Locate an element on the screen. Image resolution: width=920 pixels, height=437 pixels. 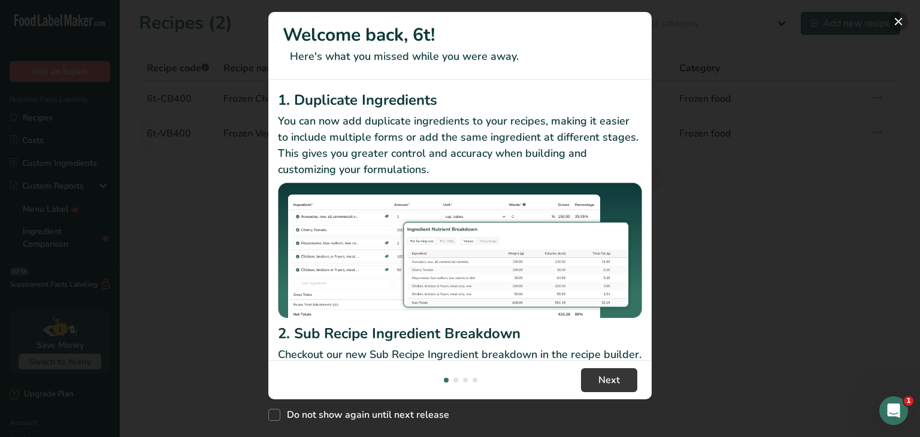
p: Checkout our new Sub Recipe Ingredient breakdown in the recipe builder. You can now see your Reci... is located at coordinates (460, 371).